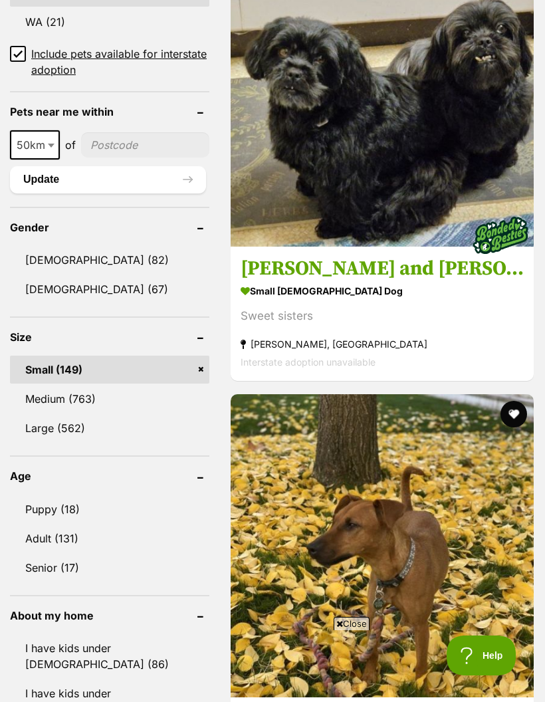  Describe the element at coordinates (110, 509) in the screenshot. I see `a: Puppy (18)` at that location.